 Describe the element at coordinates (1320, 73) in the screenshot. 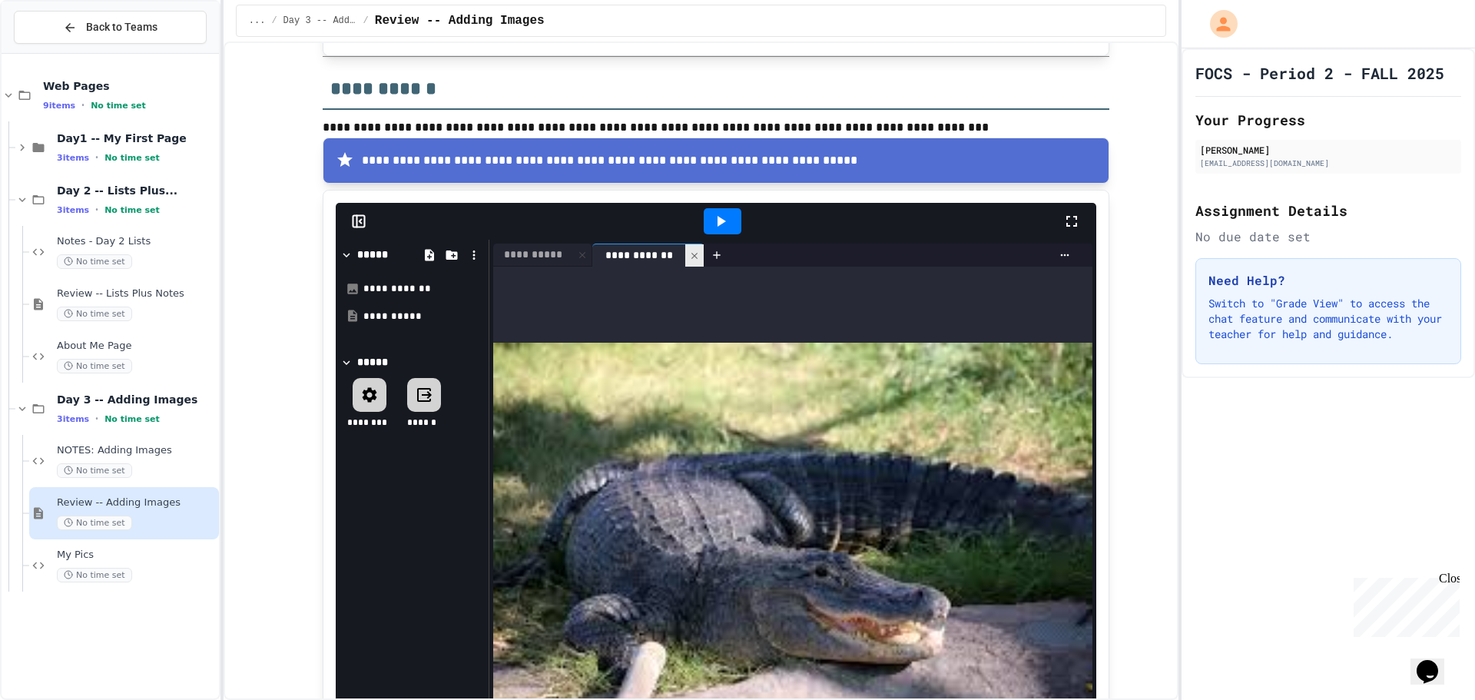

I see `h1: FOCS - Period 2 - FALL 2025` at that location.